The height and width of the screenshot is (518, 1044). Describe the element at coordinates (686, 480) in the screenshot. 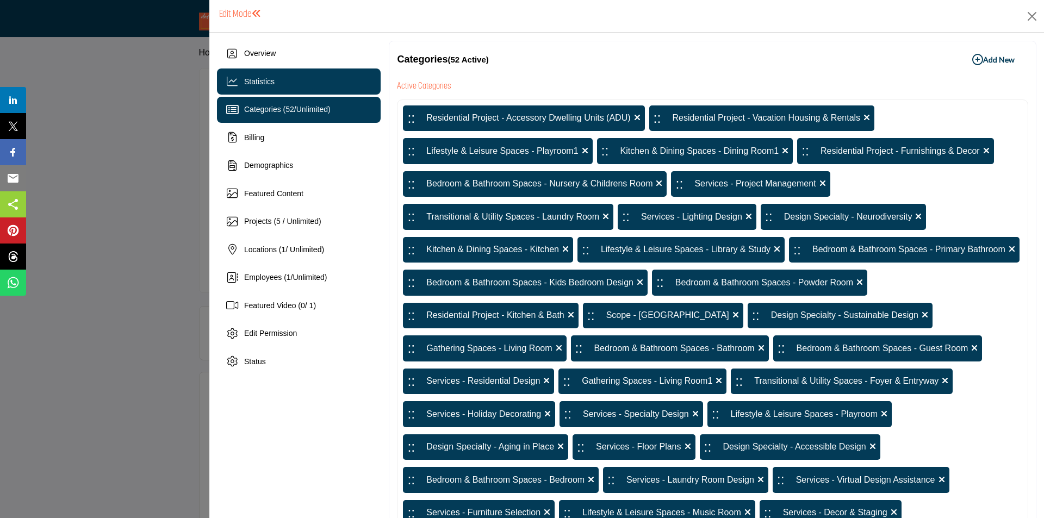

I see `div: Services - Laundry Room Design` at that location.